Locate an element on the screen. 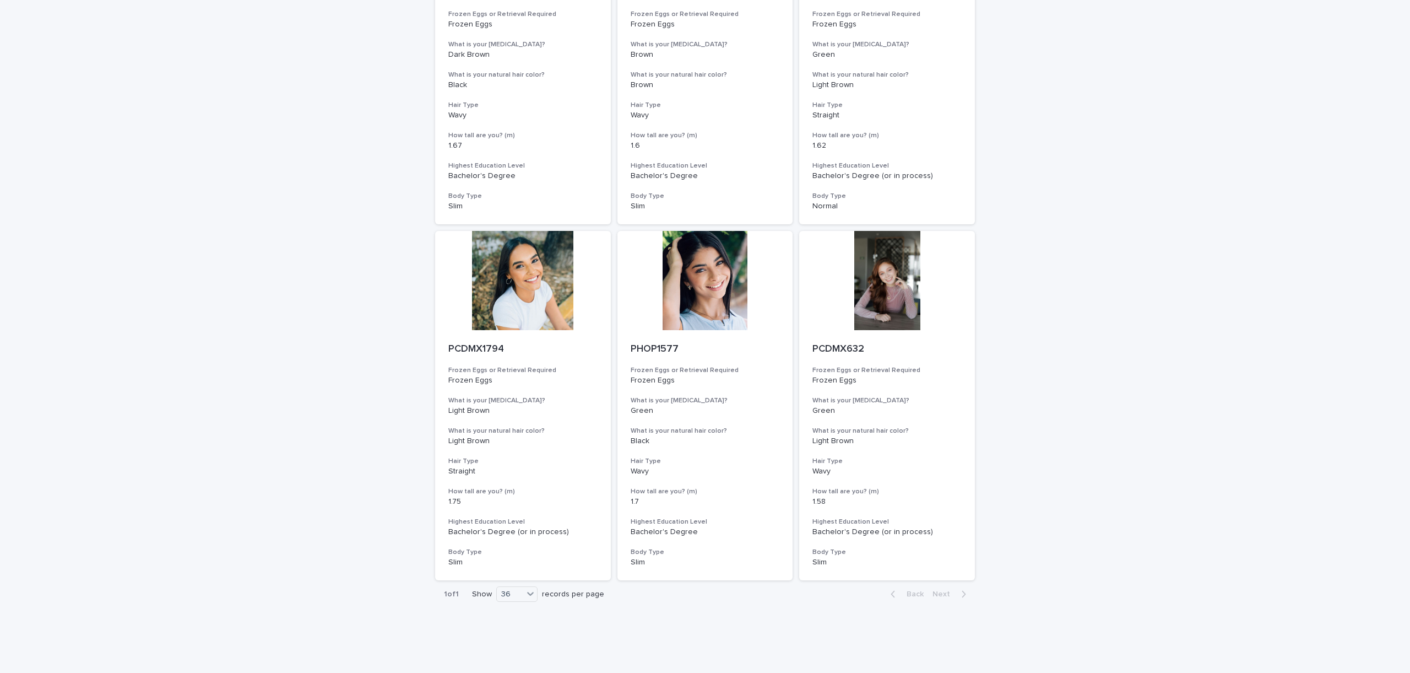  p: records per page is located at coordinates (573, 594).